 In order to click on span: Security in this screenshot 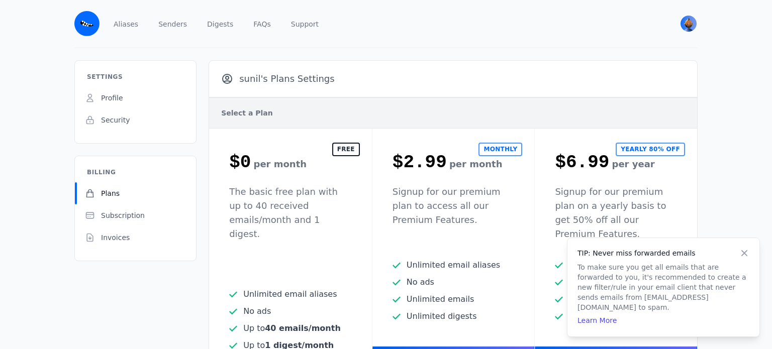, I will do `click(116, 120)`.